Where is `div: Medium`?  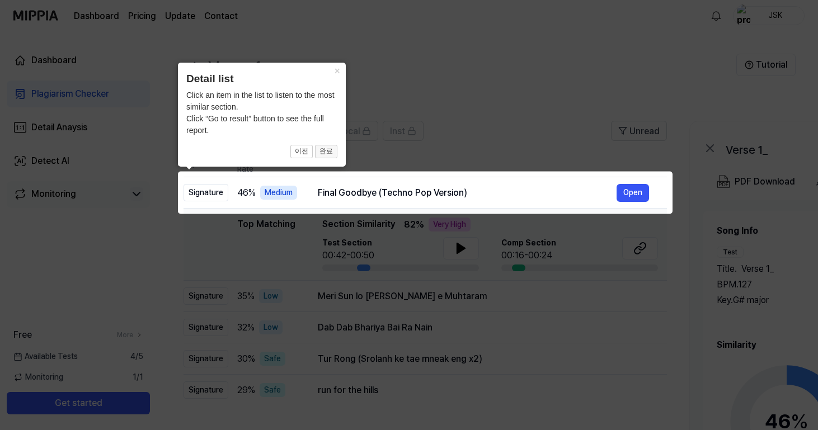 div: Medium is located at coordinates (279, 192).